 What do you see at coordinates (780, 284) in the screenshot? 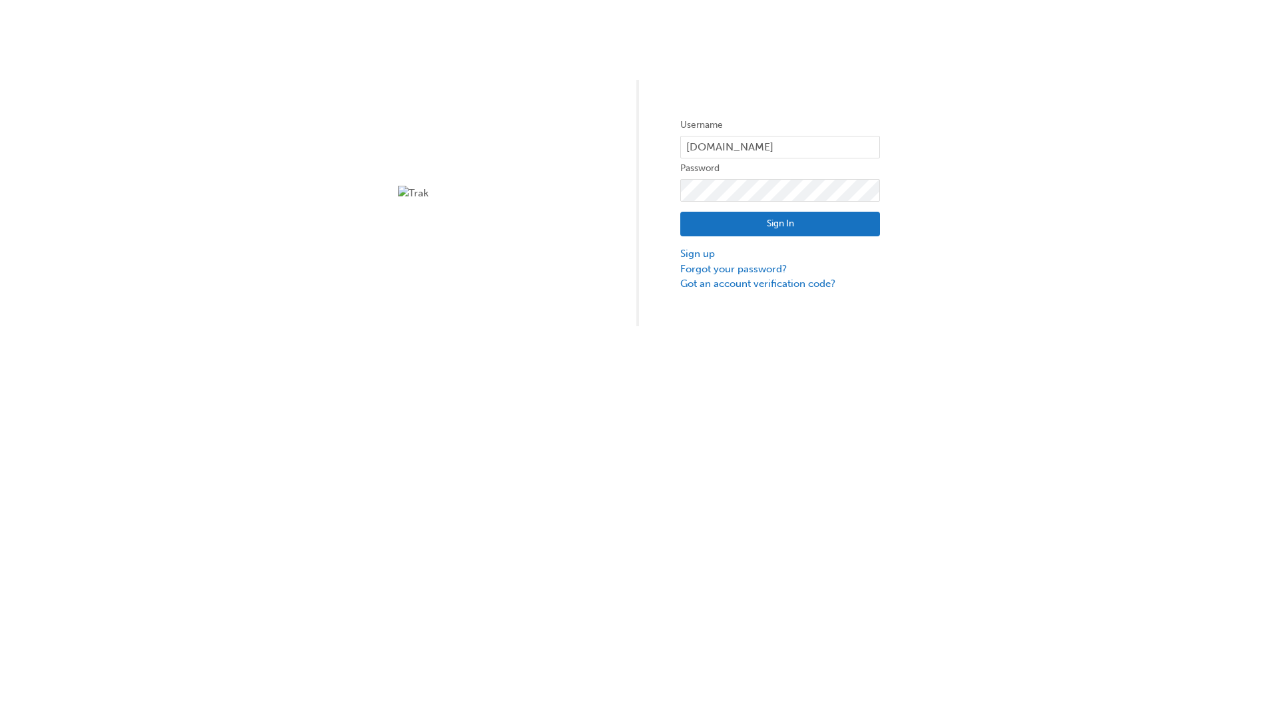
I see `a: Got an account verification code?` at bounding box center [780, 284].